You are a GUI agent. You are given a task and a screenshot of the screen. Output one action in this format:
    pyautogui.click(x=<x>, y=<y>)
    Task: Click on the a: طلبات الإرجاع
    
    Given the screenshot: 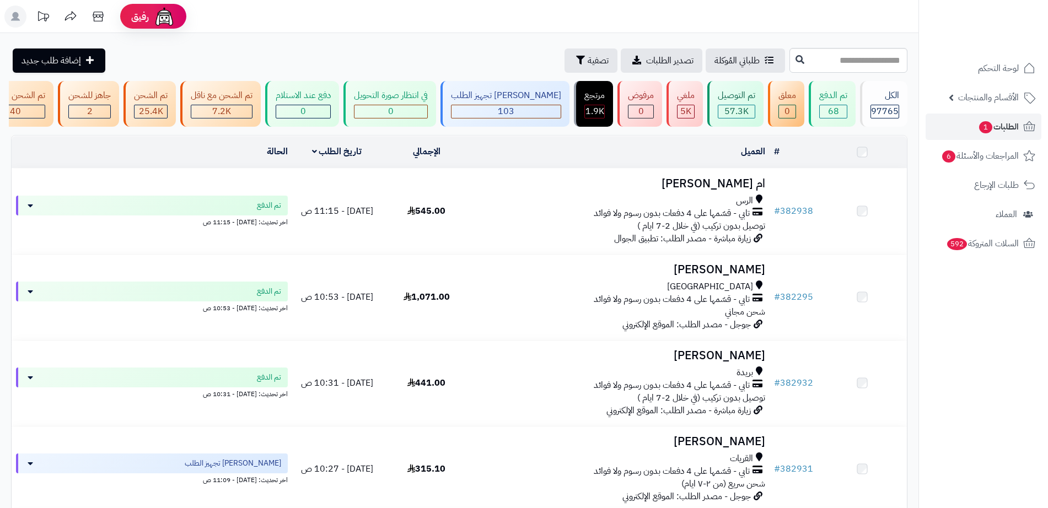 What is the action you would take?
    pyautogui.click(x=984, y=185)
    